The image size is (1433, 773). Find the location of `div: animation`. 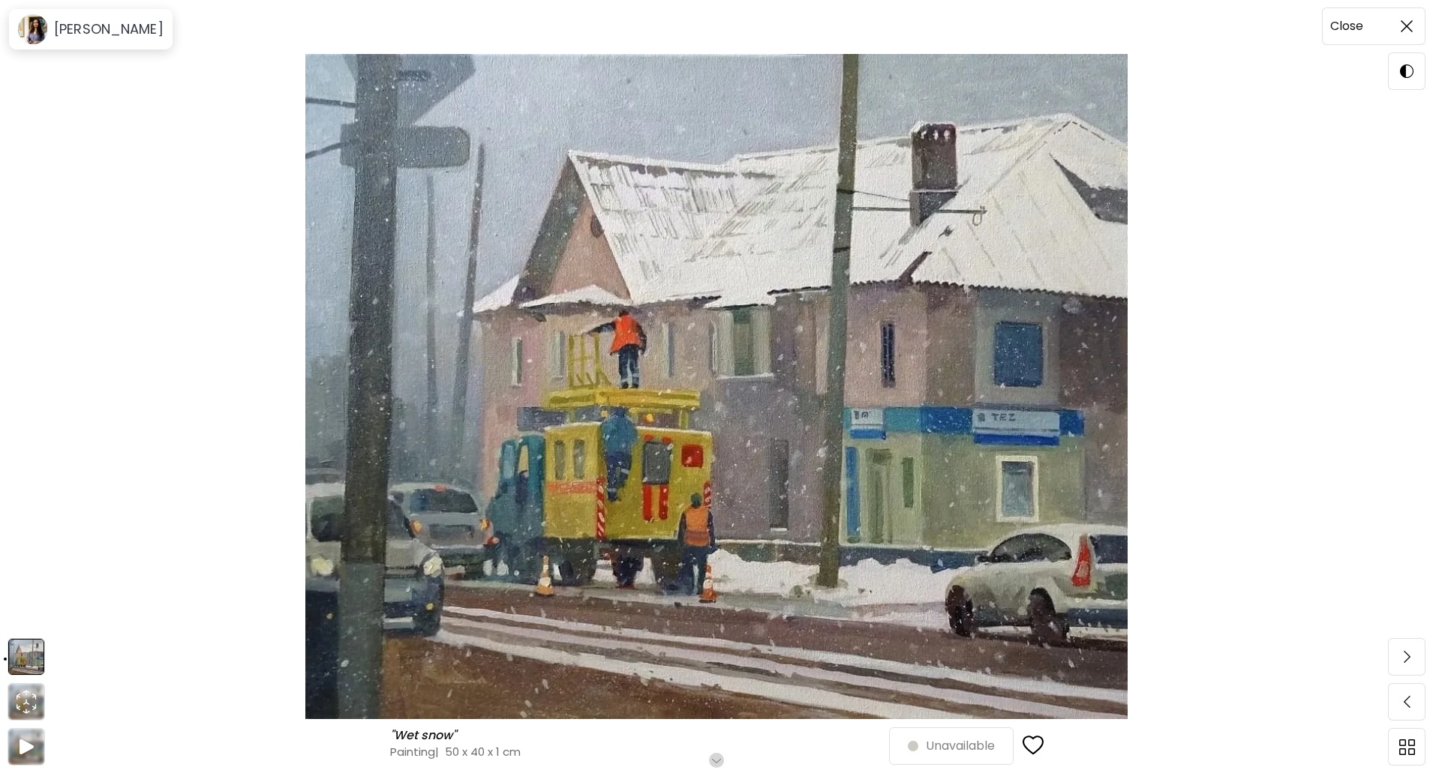

div: animation is located at coordinates (26, 702).